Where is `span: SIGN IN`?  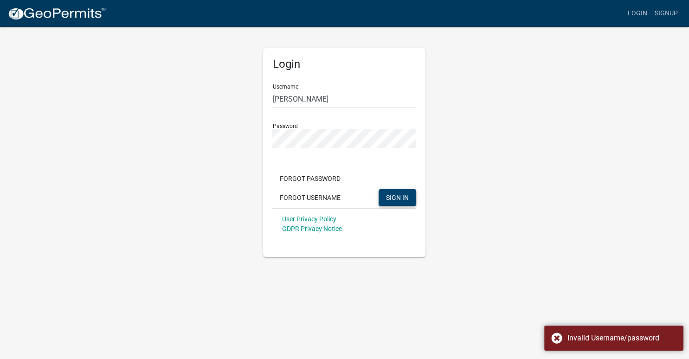
span: SIGN IN is located at coordinates (397, 197).